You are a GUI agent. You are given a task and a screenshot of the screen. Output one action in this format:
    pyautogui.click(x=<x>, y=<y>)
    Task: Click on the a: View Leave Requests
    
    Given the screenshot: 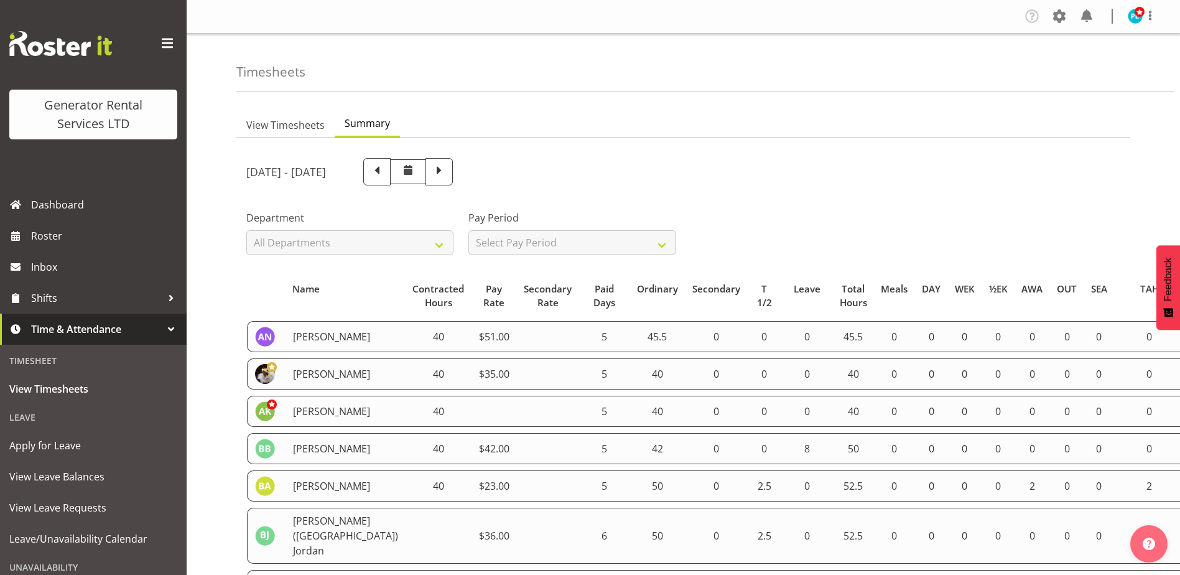 What is the action you would take?
    pyautogui.click(x=93, y=508)
    